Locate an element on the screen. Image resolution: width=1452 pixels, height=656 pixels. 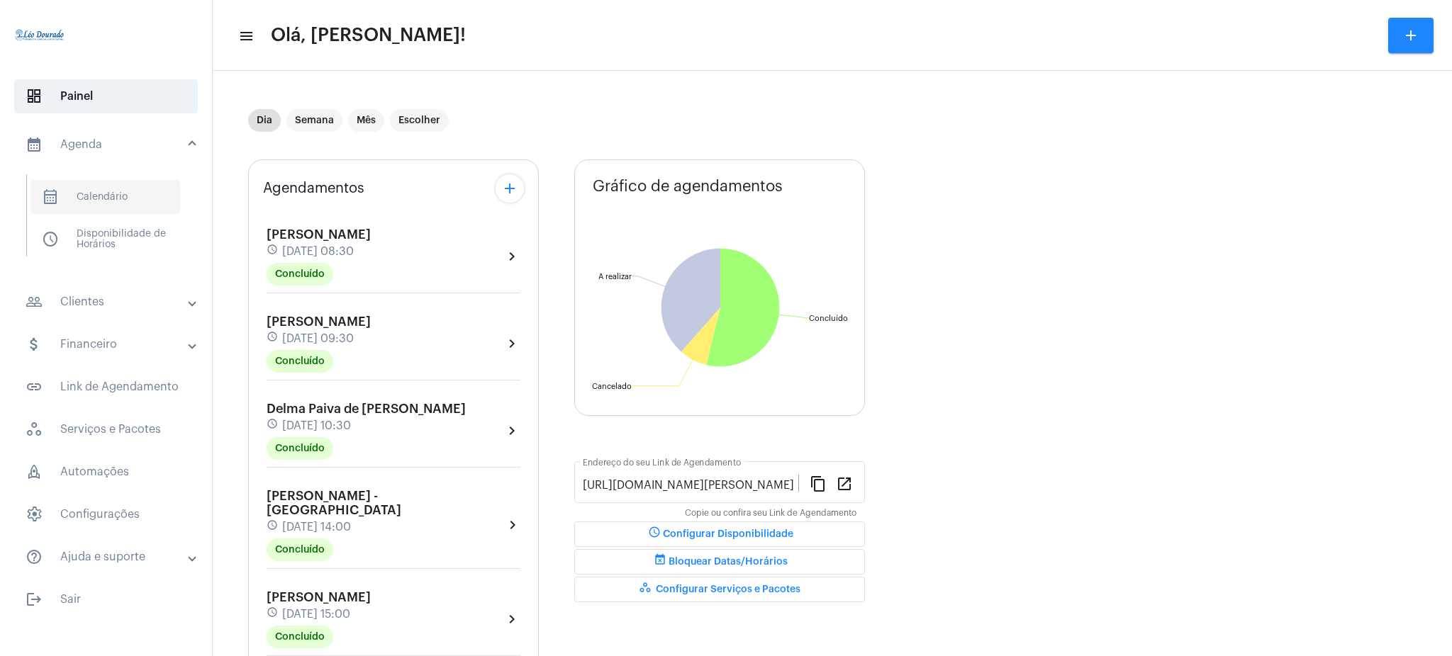
mat-panel-title: Clientes is located at coordinates (107, 302).